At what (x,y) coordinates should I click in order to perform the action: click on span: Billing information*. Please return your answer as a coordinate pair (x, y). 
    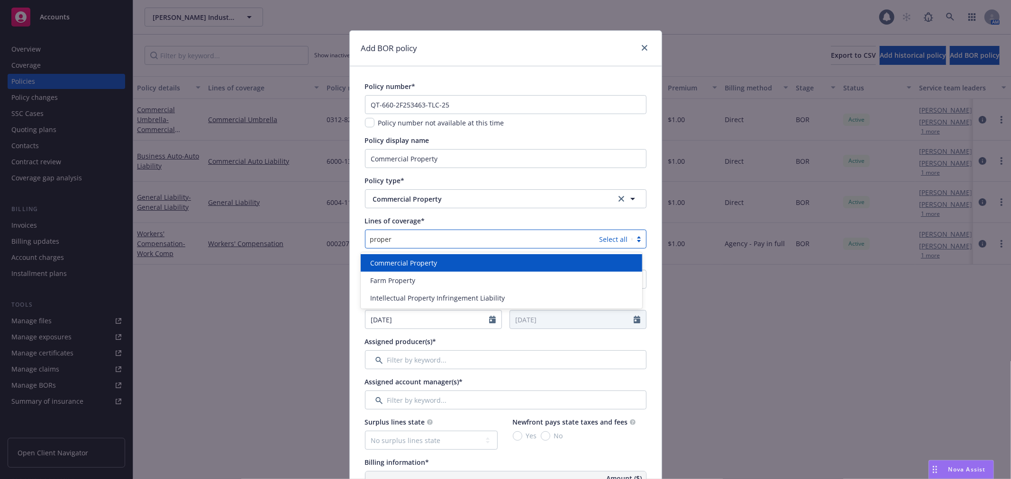
    Looking at the image, I should click on (397, 462).